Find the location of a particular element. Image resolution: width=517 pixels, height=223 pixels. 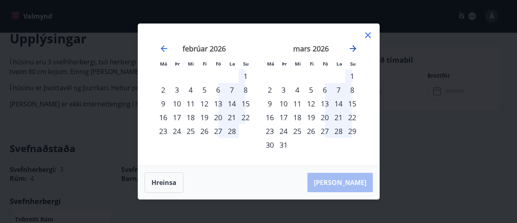

td: Choose mánudagur, 16. febrúar 2026 as your check-in date. It’s available. is located at coordinates (163, 117).